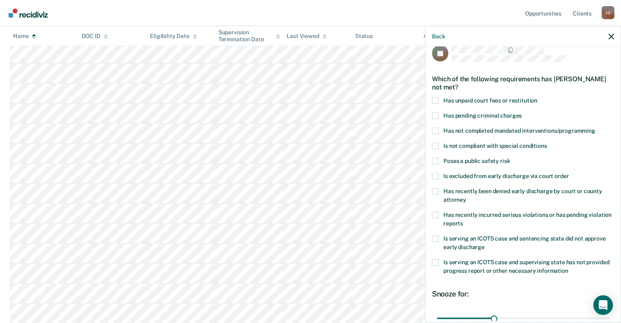  I want to click on span: Is excluded from early discharge via court order, so click(505, 175).